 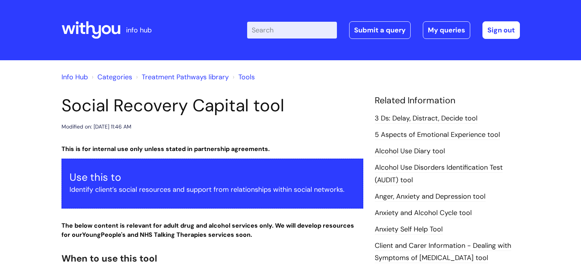 I want to click on a: 5 Aspects of Emotional Experience tool, so click(x=437, y=135).